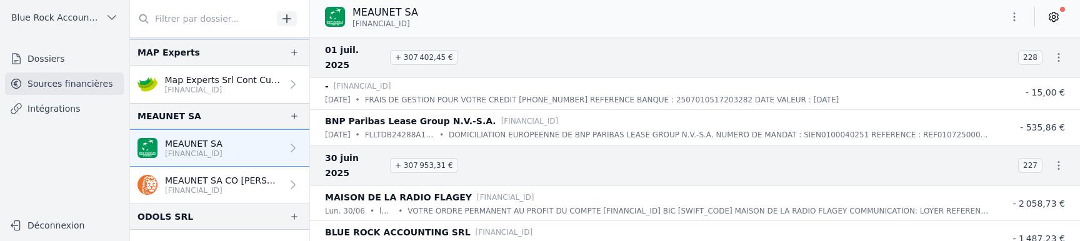  What do you see at coordinates (410, 121) in the screenshot?
I see `p: BNP Paribas Lease Group N.V.-S.A.` at bounding box center [410, 121].